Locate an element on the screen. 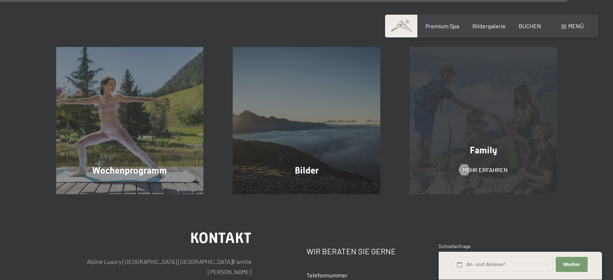 The image size is (613, 280). span: Weiter is located at coordinates (572, 265).